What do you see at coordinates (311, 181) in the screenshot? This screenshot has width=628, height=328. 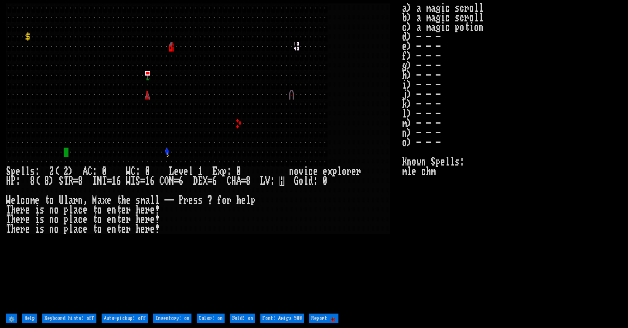 I see `div: d` at bounding box center [311, 181].